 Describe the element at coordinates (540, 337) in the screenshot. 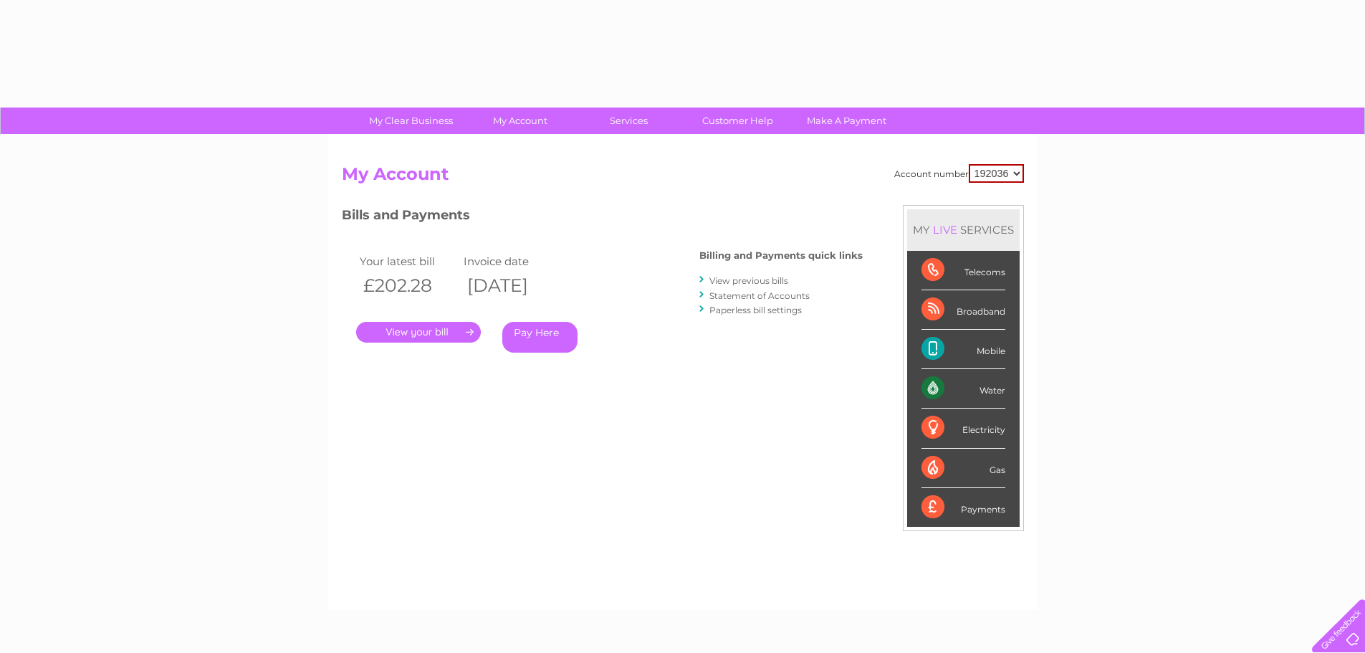

I see `a: Pay Here` at that location.